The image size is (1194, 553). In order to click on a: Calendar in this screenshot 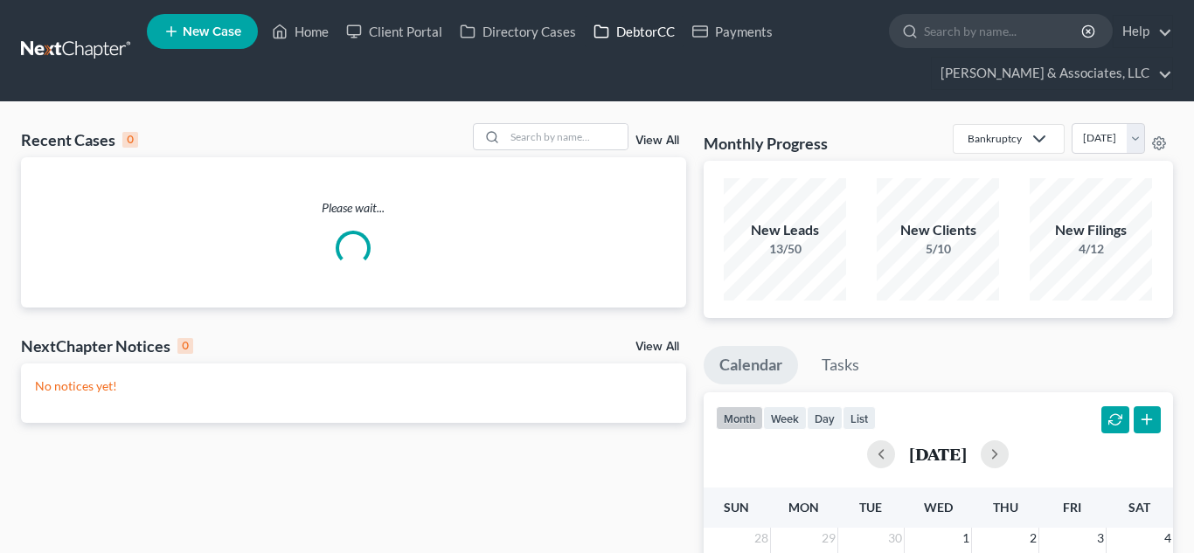, I will do `click(751, 365)`.